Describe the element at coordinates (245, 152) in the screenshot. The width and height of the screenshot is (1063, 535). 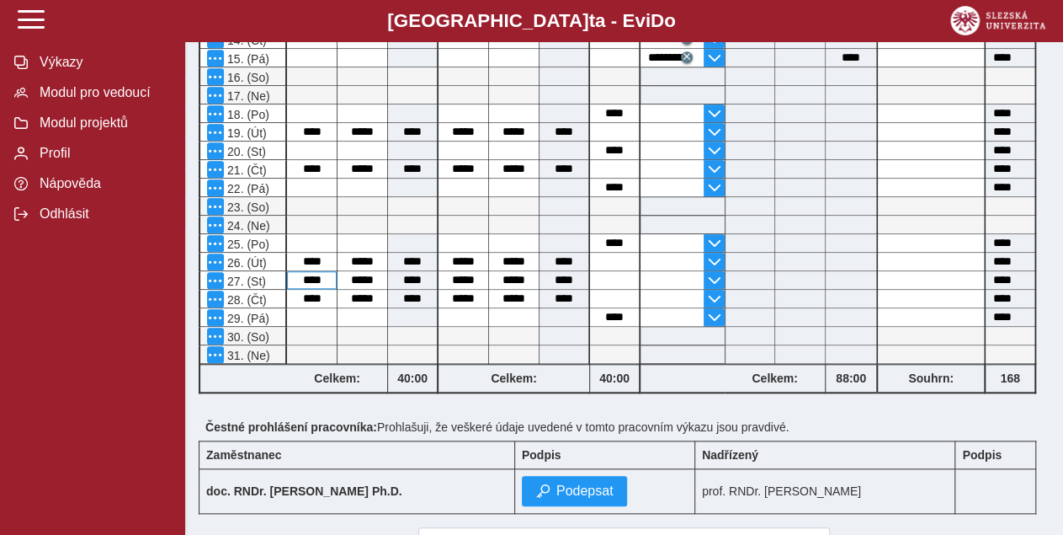
I see `span: 20. (St)` at that location.